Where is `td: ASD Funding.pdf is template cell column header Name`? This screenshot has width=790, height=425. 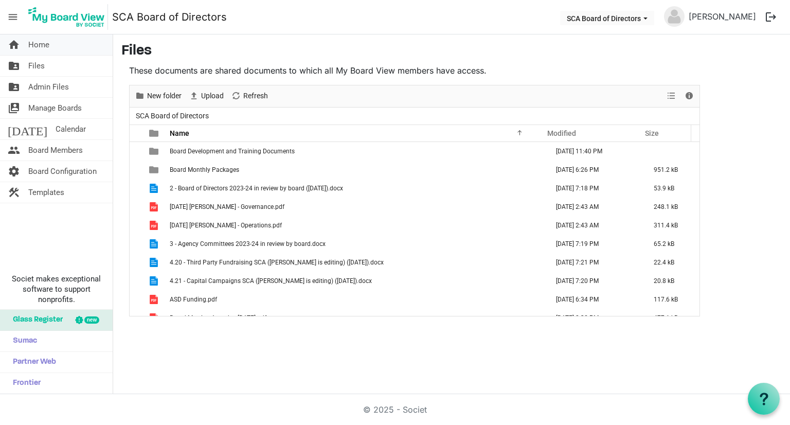 td: ASD Funding.pdf is template cell column header Name is located at coordinates (356, 299).